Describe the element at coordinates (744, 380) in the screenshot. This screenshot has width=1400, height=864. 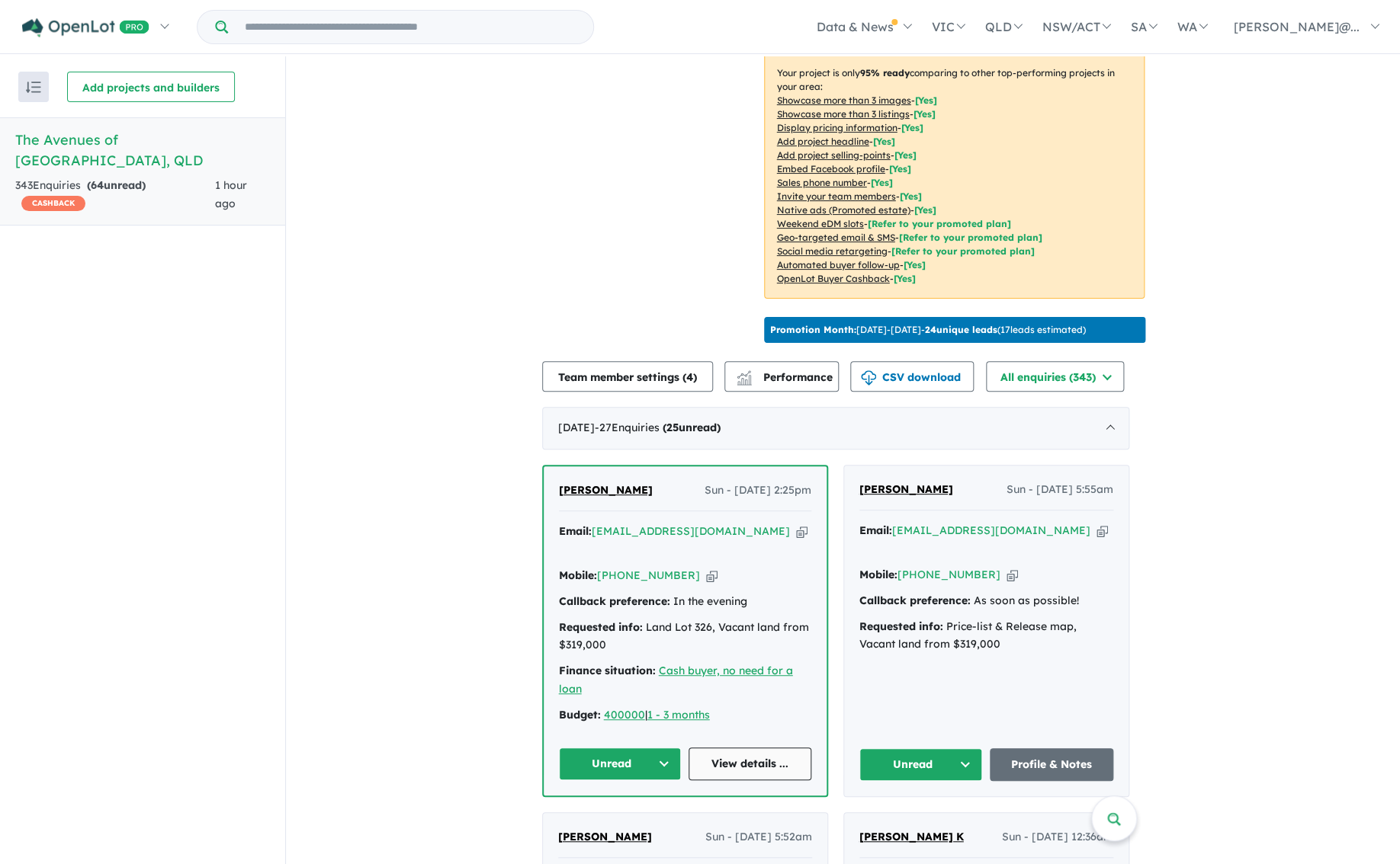
I see `img: bar-chart.svg` at that location.